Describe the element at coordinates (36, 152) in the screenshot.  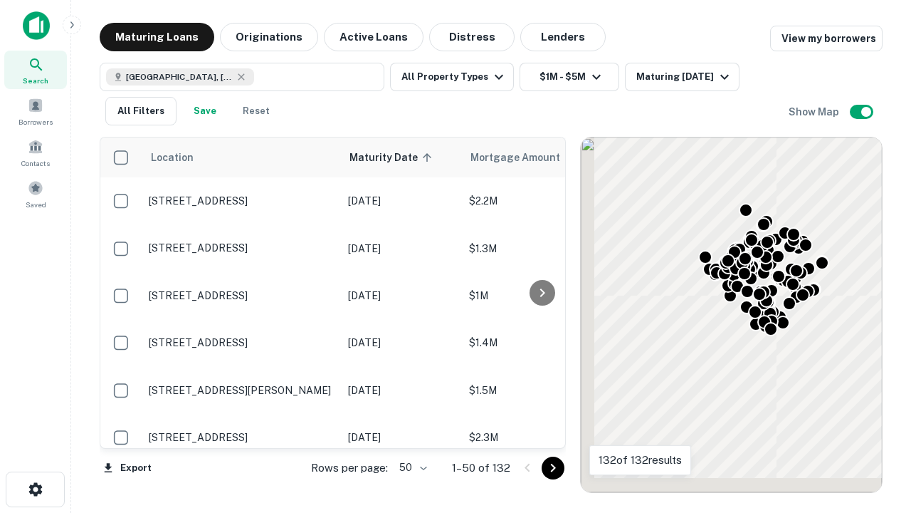
I see `a: Contacts` at that location.